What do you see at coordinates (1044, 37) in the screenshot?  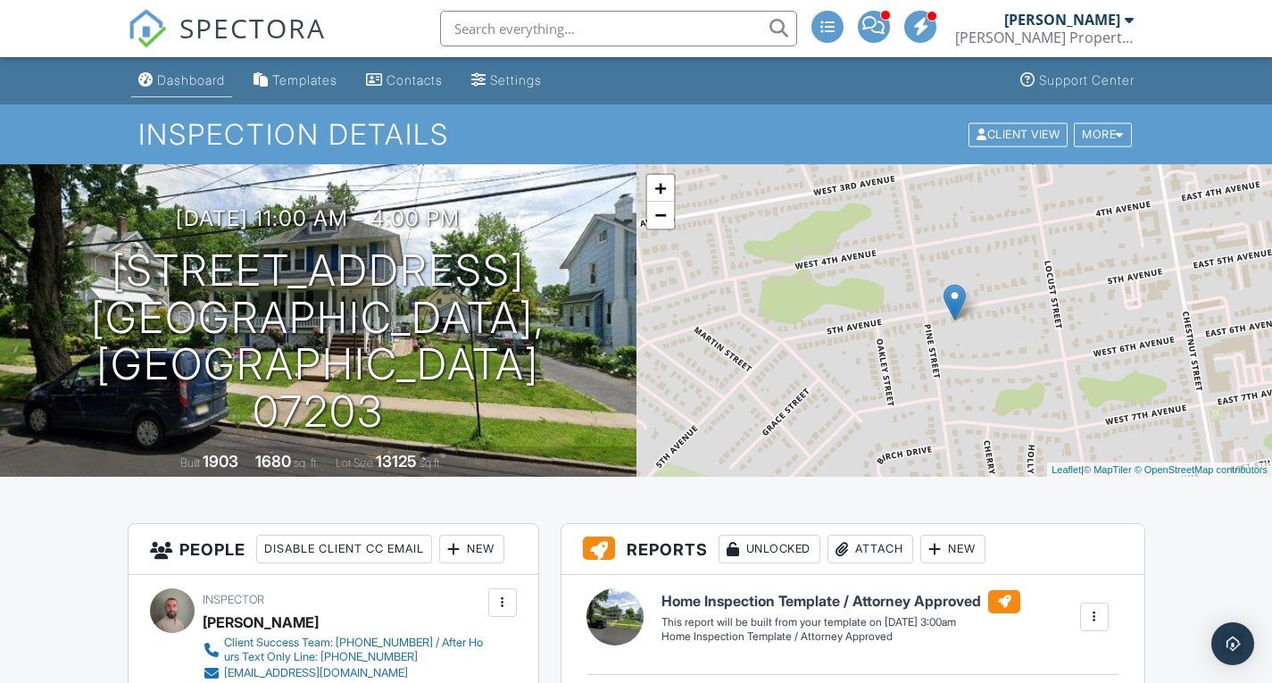 I see `div: Webb Property Inspection` at bounding box center [1044, 37].